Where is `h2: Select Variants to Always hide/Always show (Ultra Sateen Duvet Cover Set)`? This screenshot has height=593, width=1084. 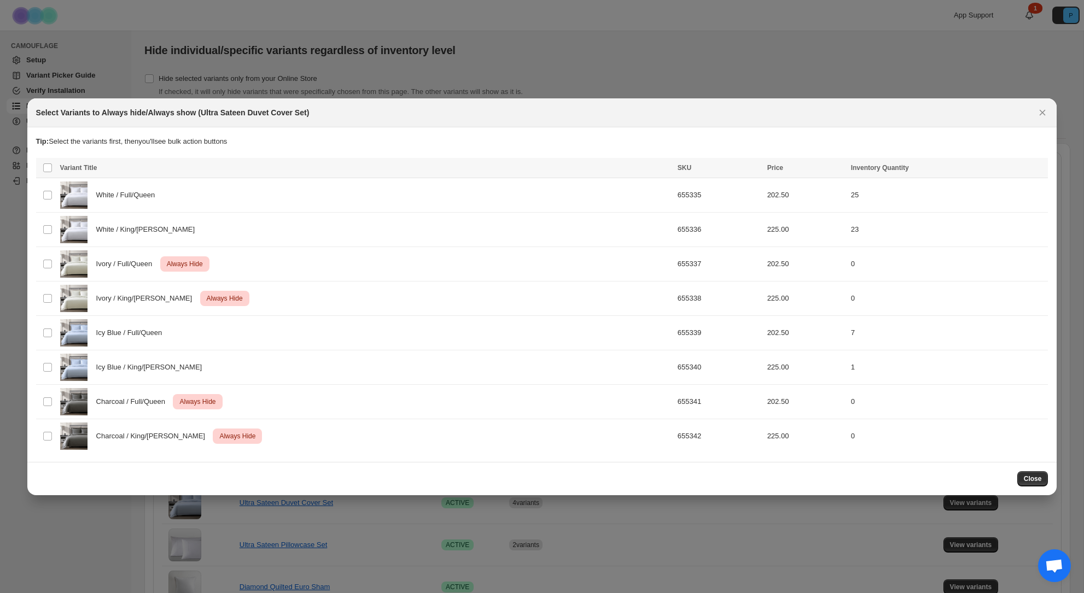
h2: Select Variants to Always hide/Always show (Ultra Sateen Duvet Cover Set) is located at coordinates (173, 113).